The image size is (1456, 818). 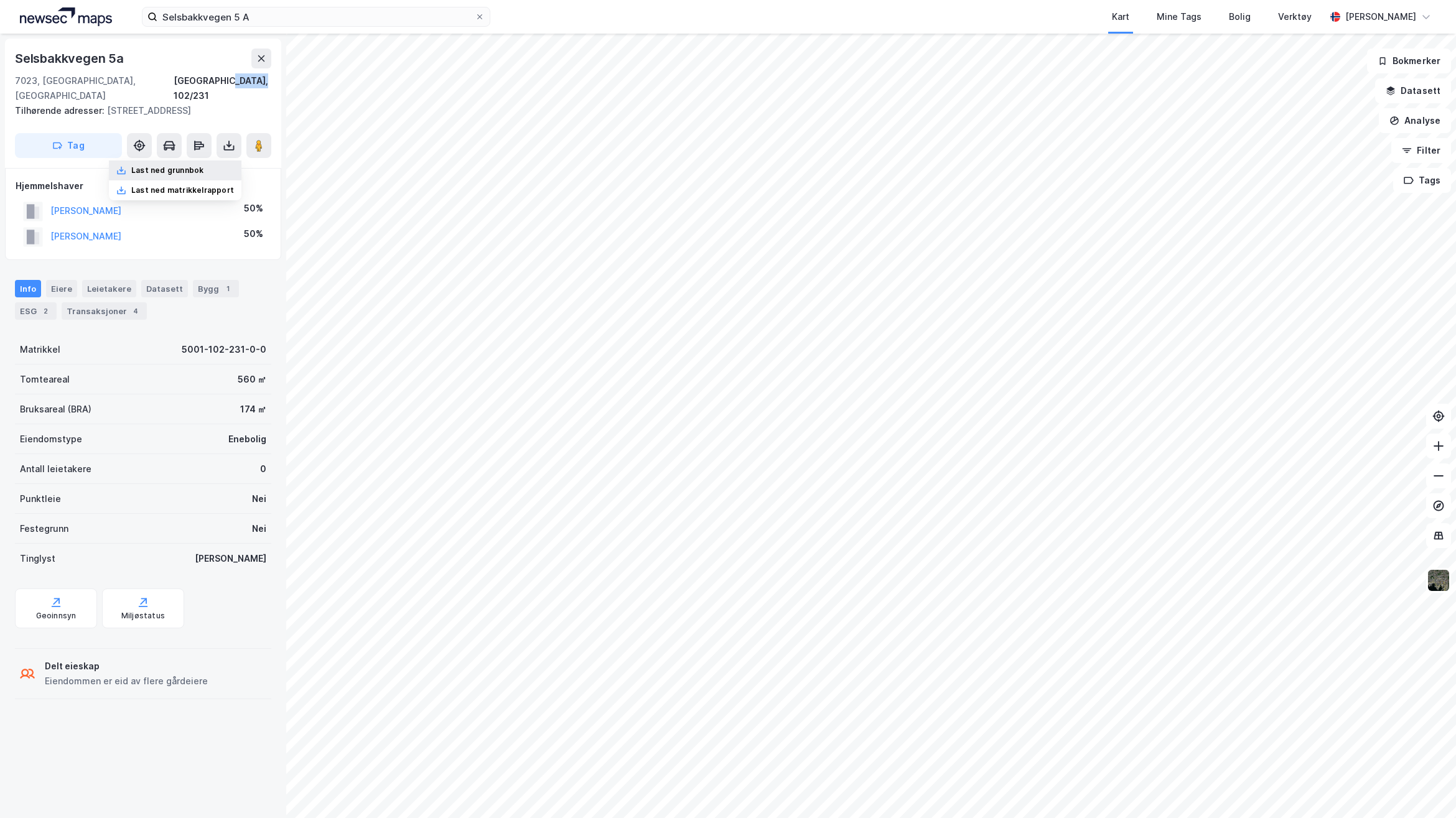 I want to click on div: Festegrunn, so click(x=44, y=528).